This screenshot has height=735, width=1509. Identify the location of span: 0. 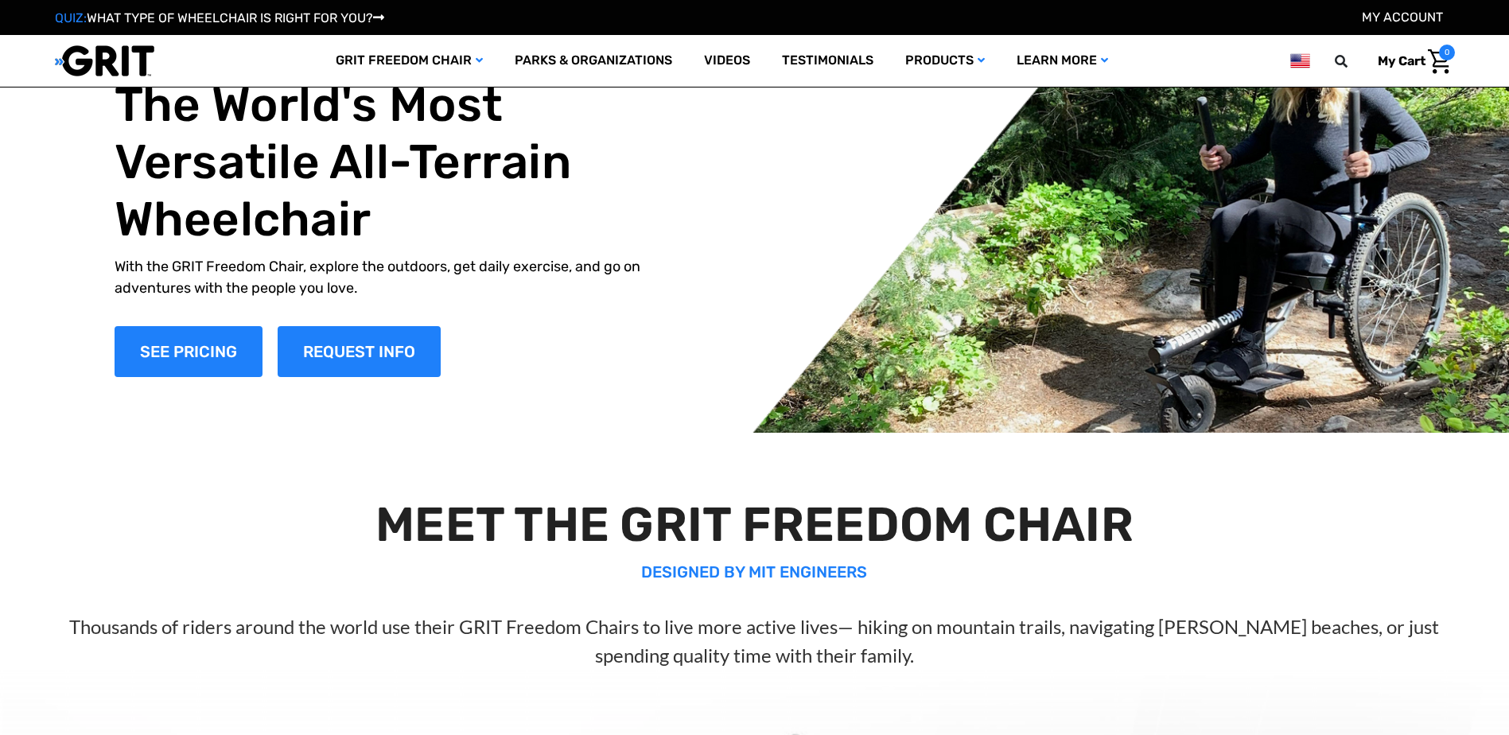
(1447, 52).